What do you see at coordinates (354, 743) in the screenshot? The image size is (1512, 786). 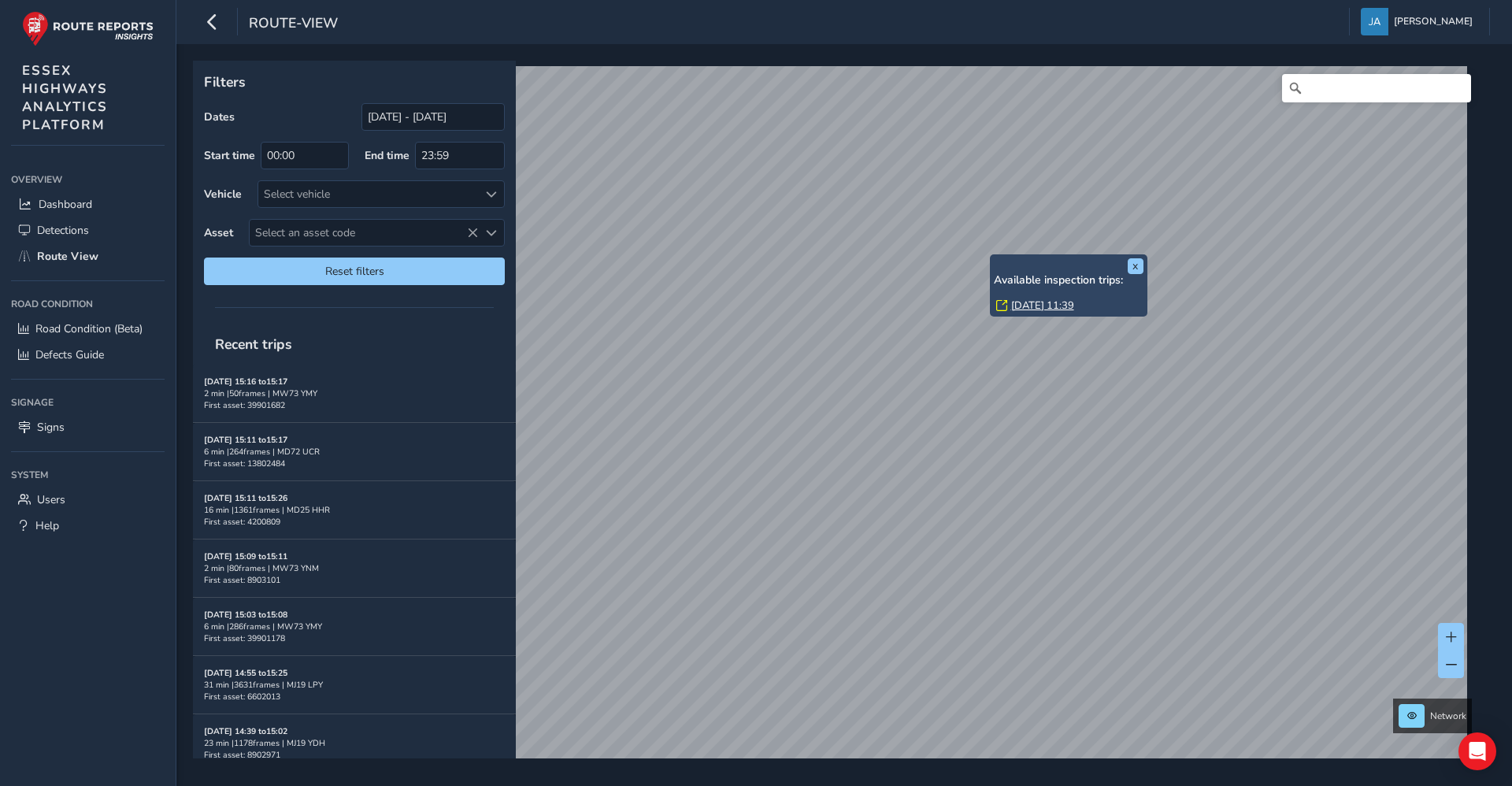 I see `div: 23 min | 1178 frames | MJ19 YDH` at bounding box center [354, 743].